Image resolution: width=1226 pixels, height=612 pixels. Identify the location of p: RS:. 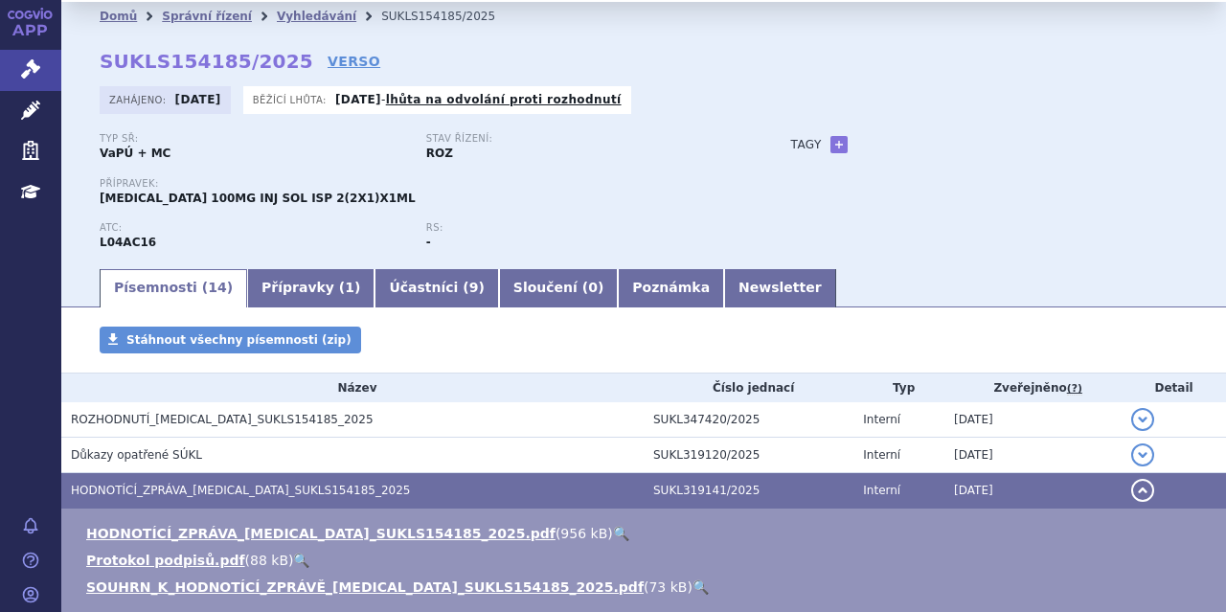
(580, 228).